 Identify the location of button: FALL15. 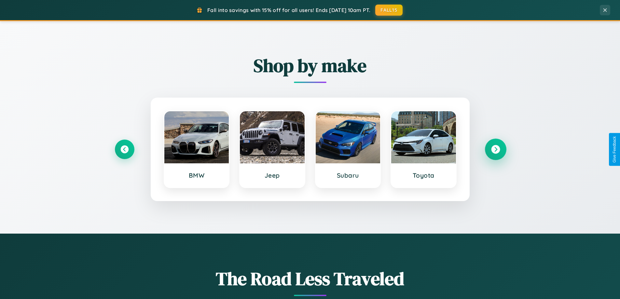
(389, 10).